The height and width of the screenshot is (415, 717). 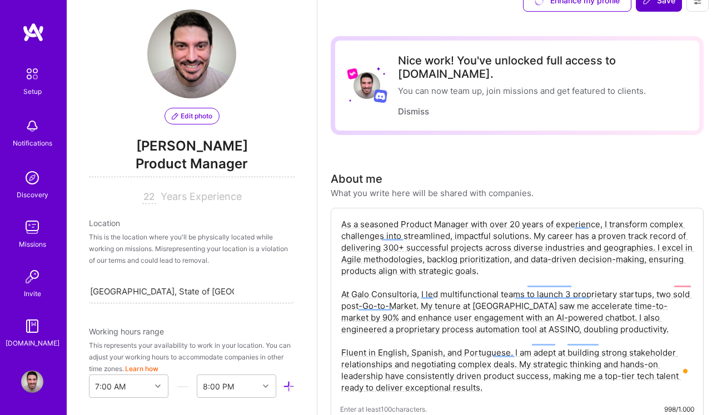 What do you see at coordinates (32, 277) in the screenshot?
I see `img: Invite` at bounding box center [32, 277].